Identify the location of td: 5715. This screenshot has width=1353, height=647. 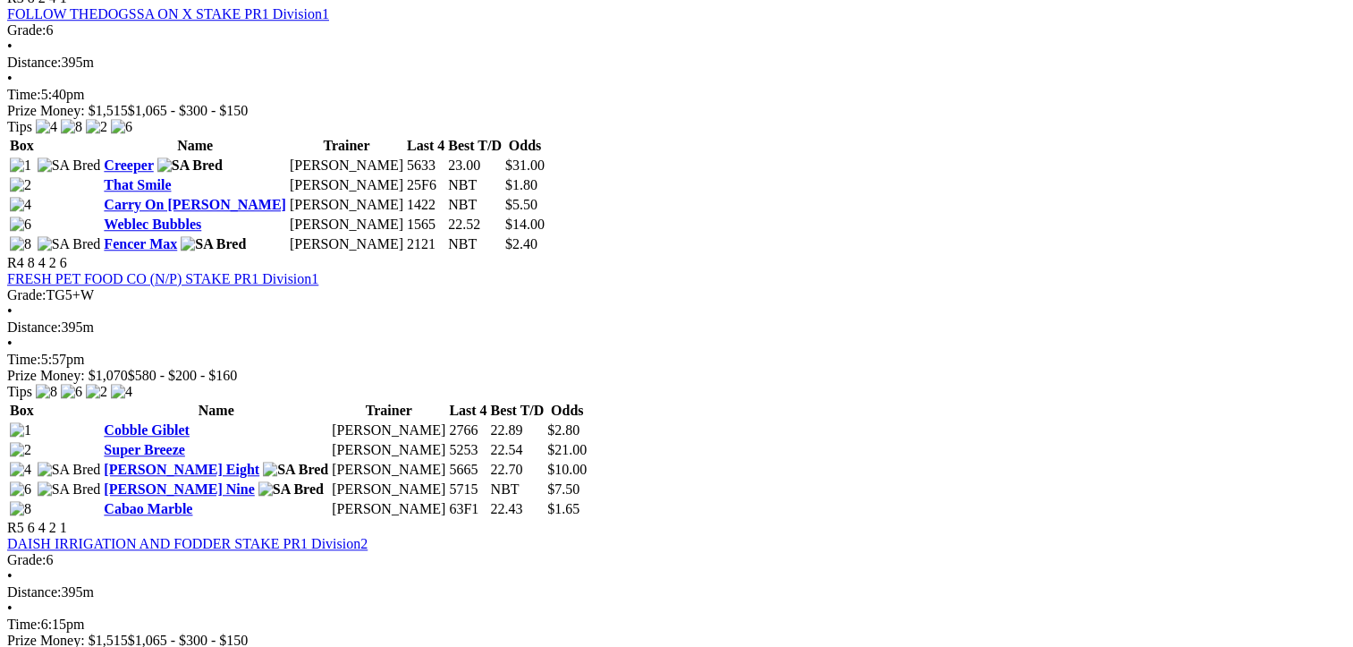
(468, 489).